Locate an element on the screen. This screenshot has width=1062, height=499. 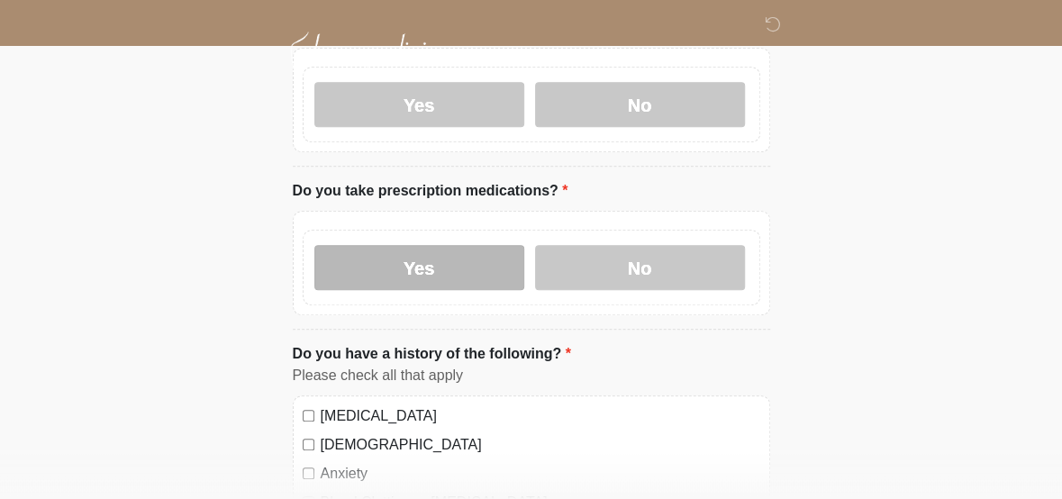
div: Please check all that apply is located at coordinates (532, 376).